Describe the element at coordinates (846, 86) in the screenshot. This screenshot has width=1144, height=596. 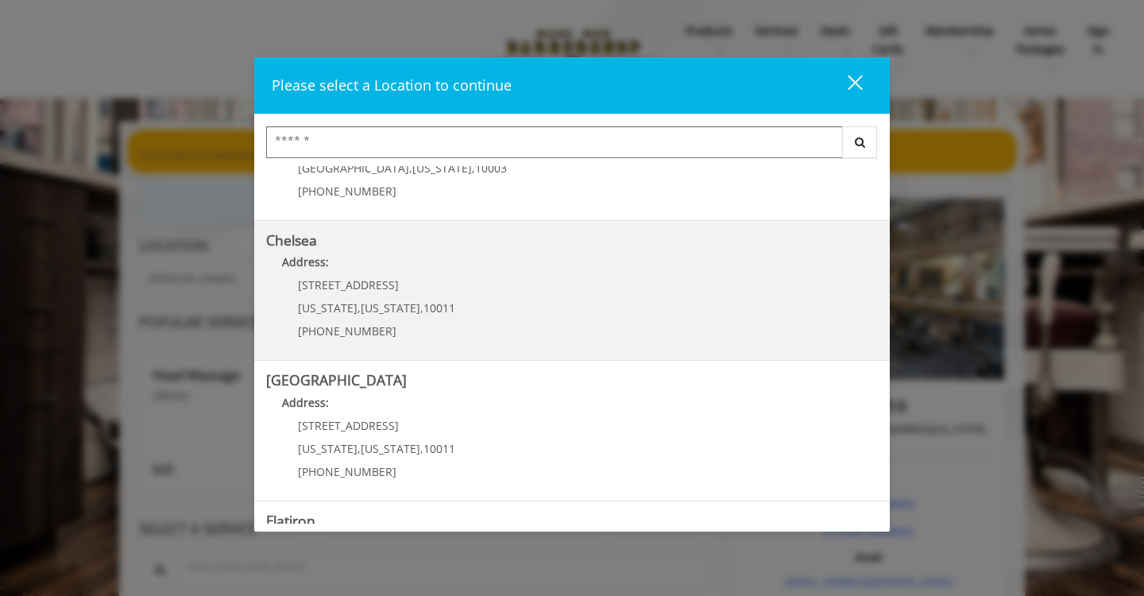
I see `div: close dialog` at that location.